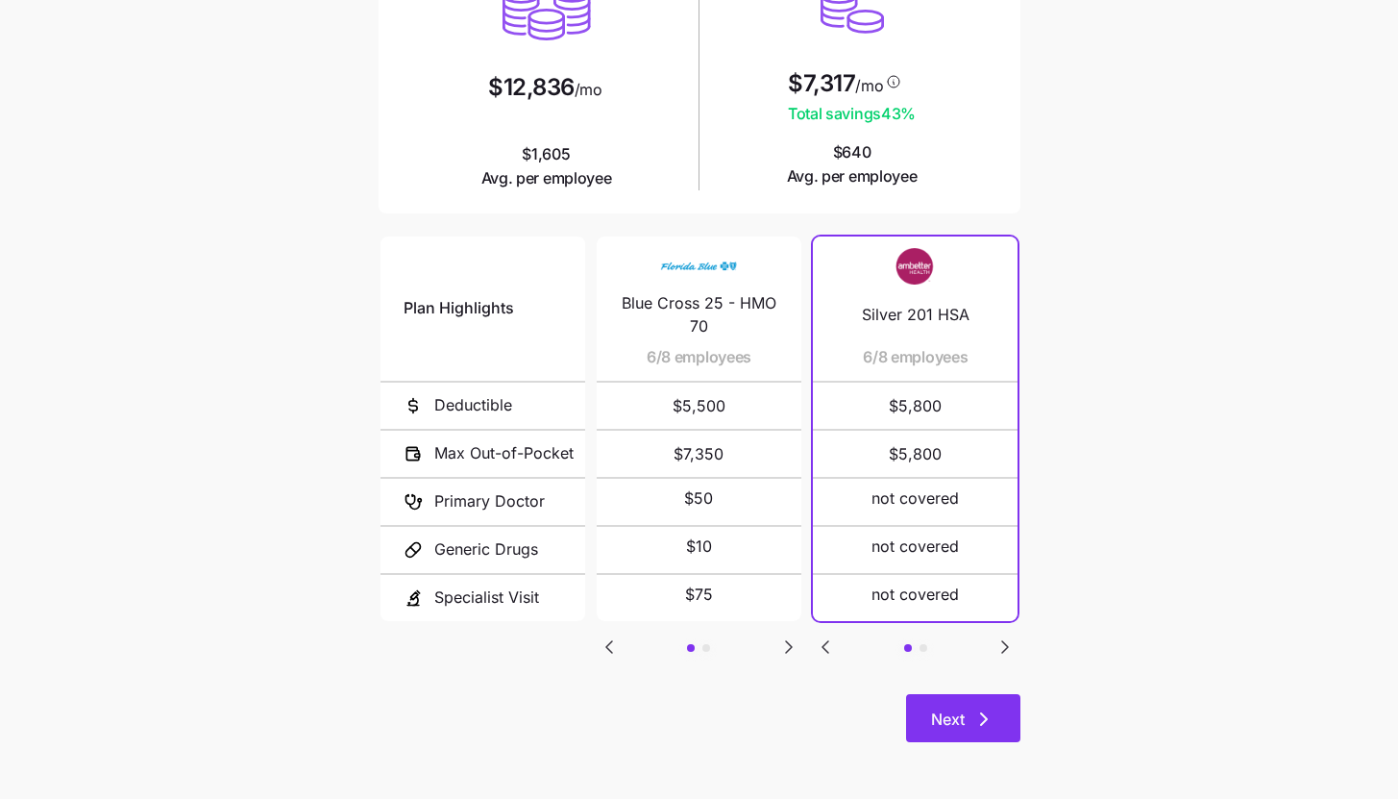 Image resolution: width=1398 pixels, height=799 pixels. What do you see at coordinates (699, 315) in the screenshot?
I see `span: Blue Cross 25 - HMO 70` at bounding box center [699, 315].